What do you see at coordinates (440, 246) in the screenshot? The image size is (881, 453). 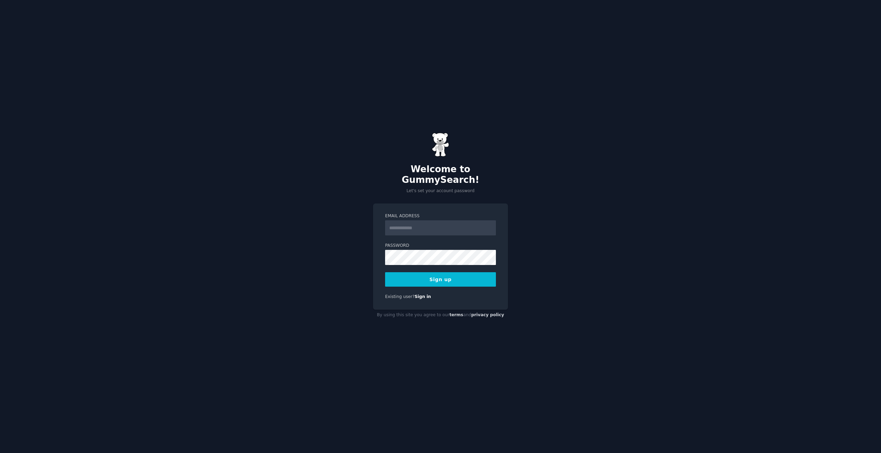 I see `label: Password` at bounding box center [440, 246].